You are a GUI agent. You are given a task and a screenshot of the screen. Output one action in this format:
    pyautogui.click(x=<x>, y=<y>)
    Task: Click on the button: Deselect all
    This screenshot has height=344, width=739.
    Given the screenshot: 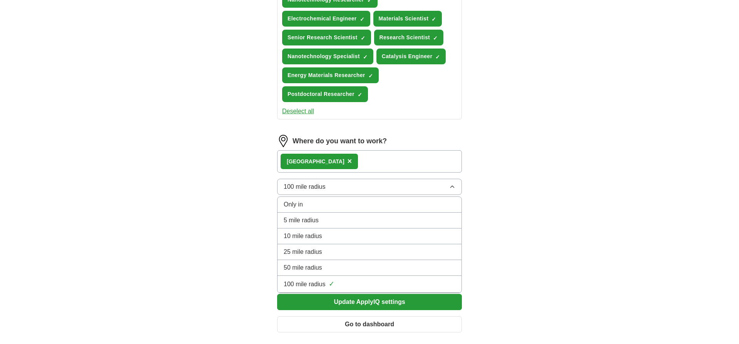 What is the action you would take?
    pyautogui.click(x=298, y=111)
    